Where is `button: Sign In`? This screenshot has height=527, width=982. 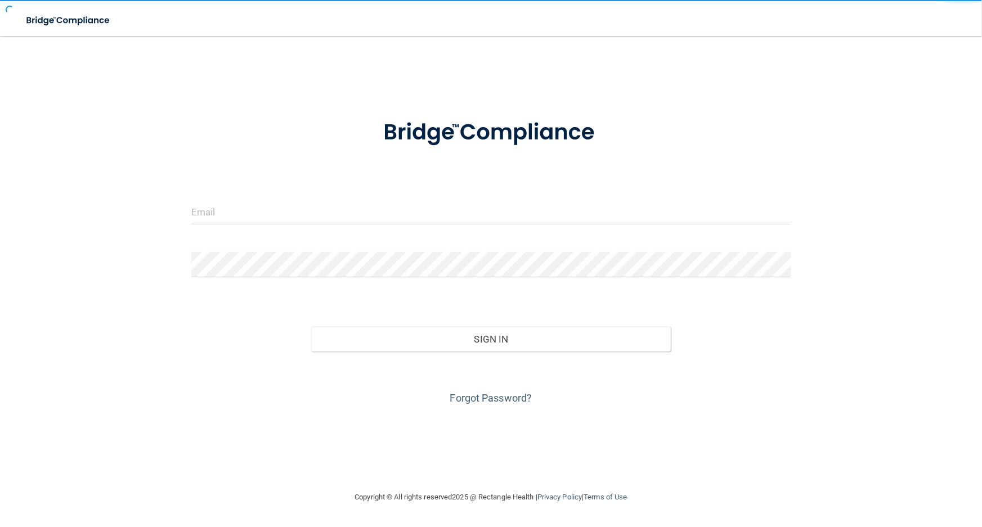
button: Sign In is located at coordinates (490, 339).